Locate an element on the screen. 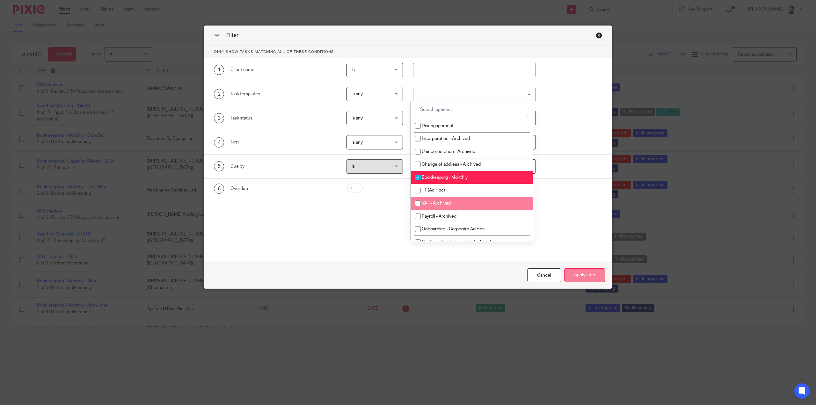 The image size is (816, 405). div: 4 is located at coordinates (219, 142).